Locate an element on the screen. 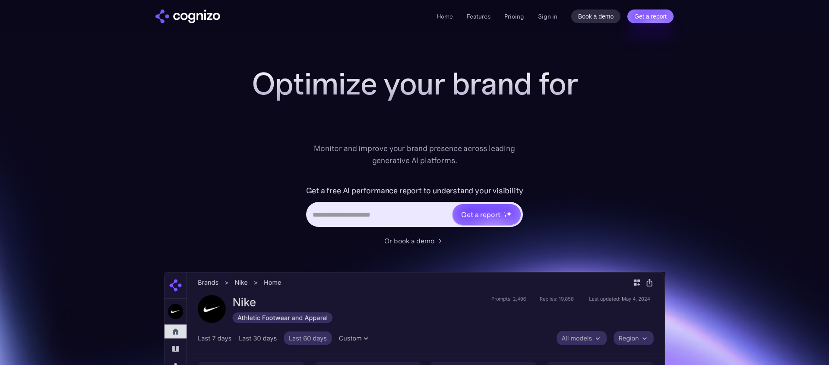 The image size is (829, 365). a: home is located at coordinates (188, 16).